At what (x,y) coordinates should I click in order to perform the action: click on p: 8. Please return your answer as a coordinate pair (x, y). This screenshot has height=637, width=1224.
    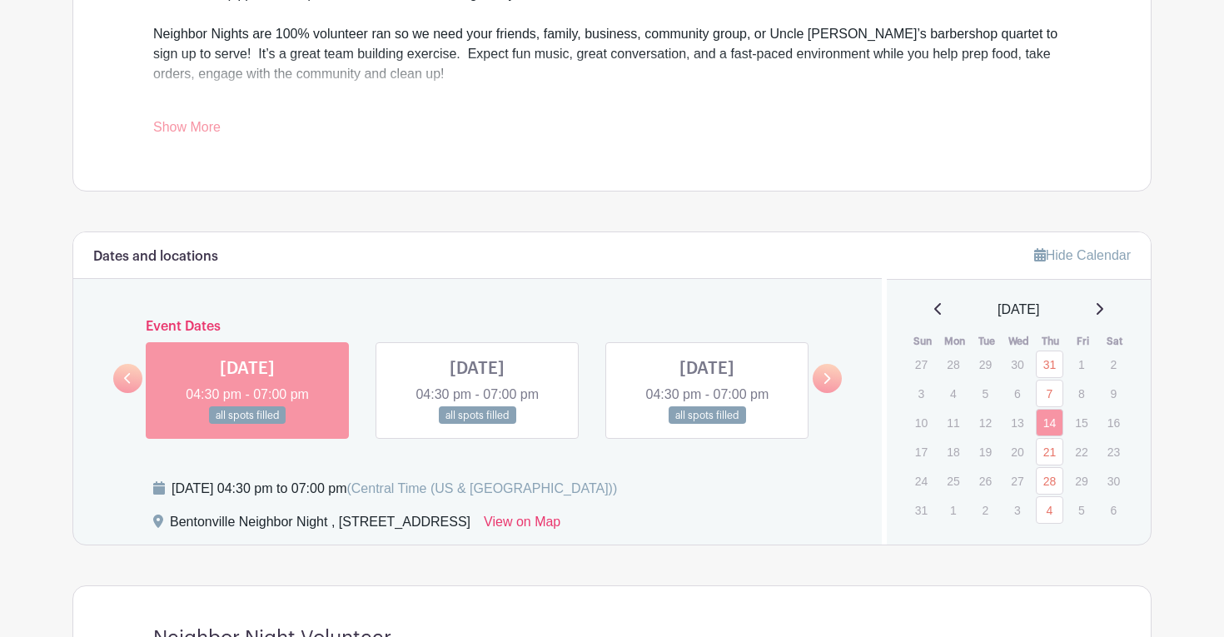
    Looking at the image, I should click on (1081, 393).